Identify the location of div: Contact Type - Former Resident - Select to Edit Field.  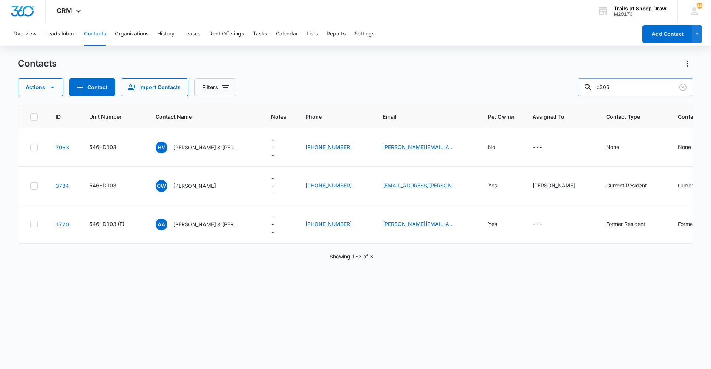
(632, 225).